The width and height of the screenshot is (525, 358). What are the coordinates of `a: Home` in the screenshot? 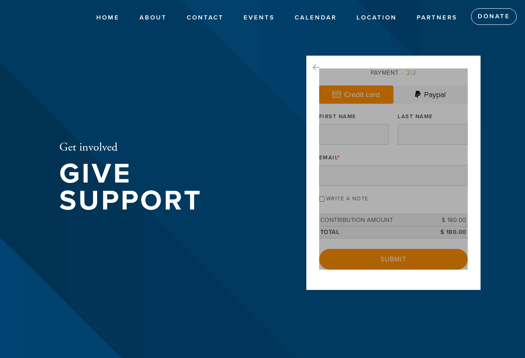 It's located at (108, 18).